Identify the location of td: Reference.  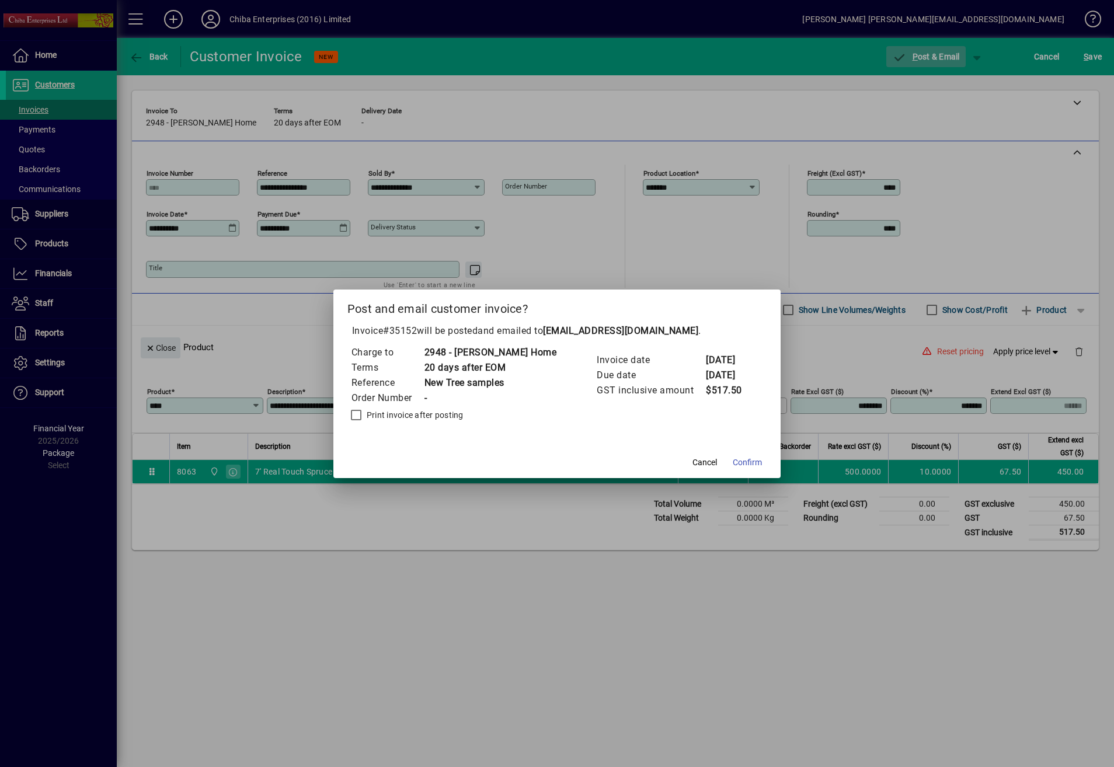
(387, 383).